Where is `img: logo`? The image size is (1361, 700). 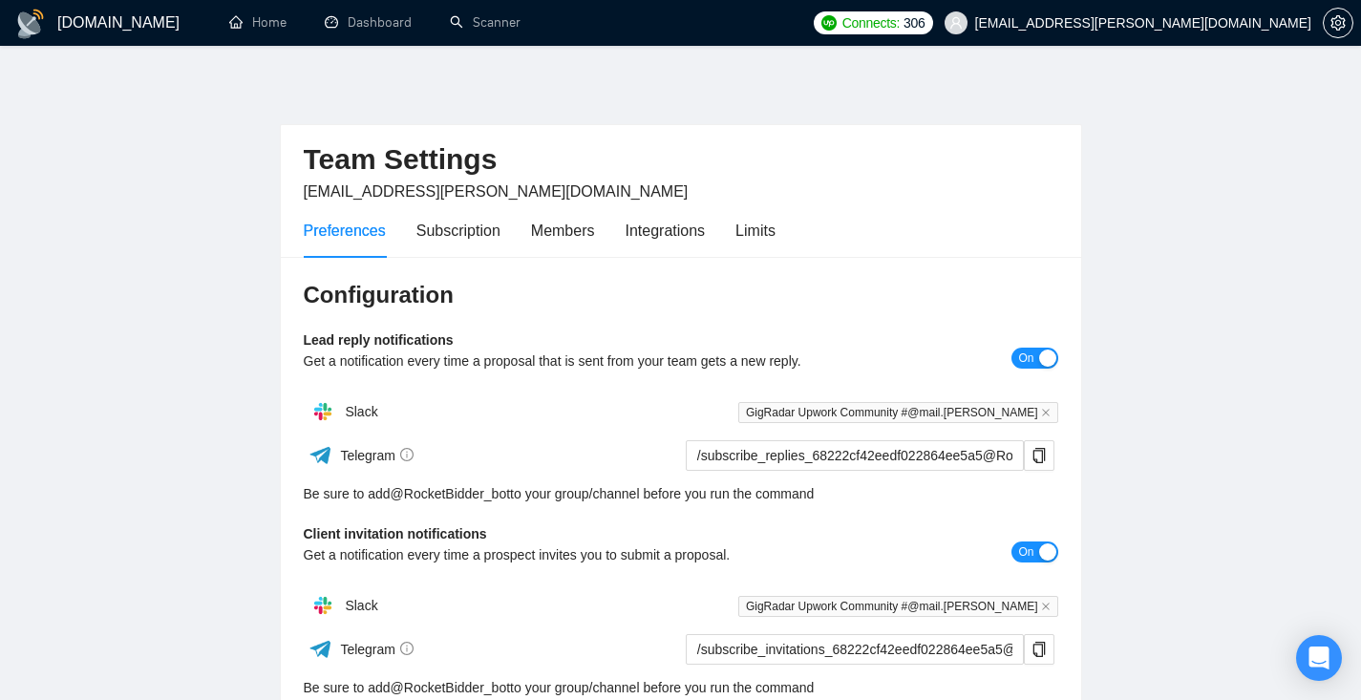 img: logo is located at coordinates (31, 24).